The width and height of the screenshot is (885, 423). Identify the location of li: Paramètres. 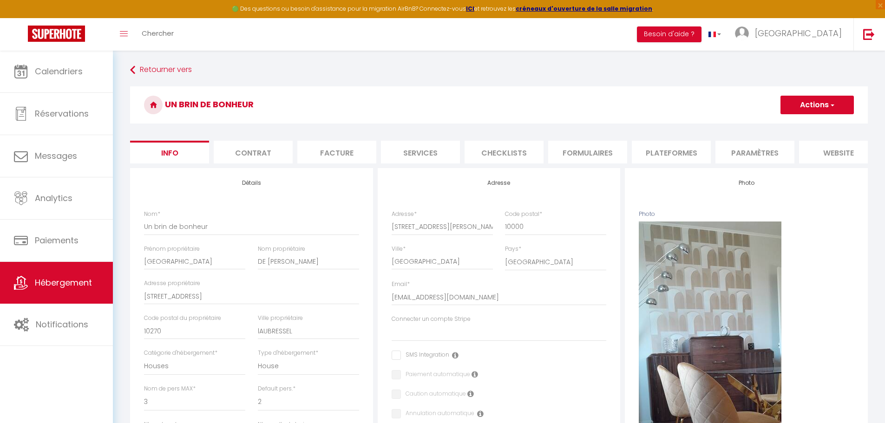
(755, 152).